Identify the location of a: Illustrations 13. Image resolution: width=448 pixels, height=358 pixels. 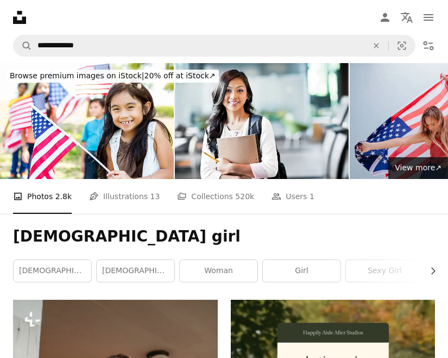
(124, 196).